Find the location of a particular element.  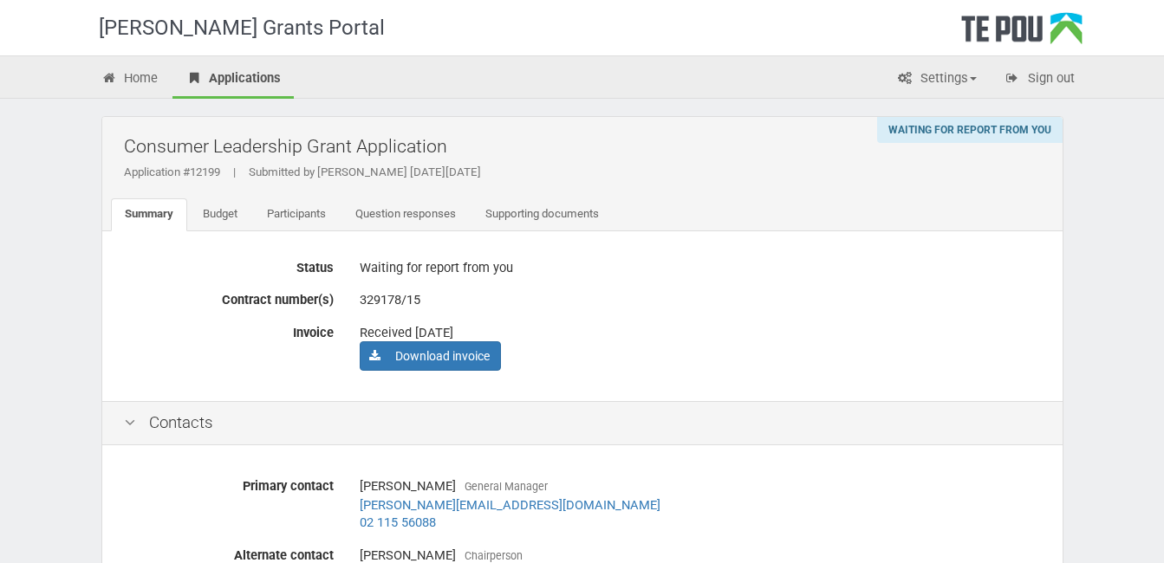

label: Invoice is located at coordinates (229, 330).